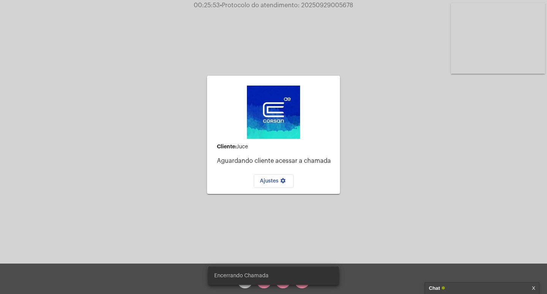 This screenshot has height=294, width=547. What do you see at coordinates (227, 146) in the screenshot?
I see `strong: Cliente:` at bounding box center [227, 146].